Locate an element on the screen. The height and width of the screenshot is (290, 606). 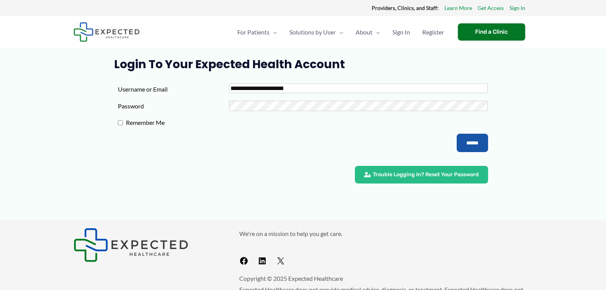
a: Learn More is located at coordinates (459, 8).